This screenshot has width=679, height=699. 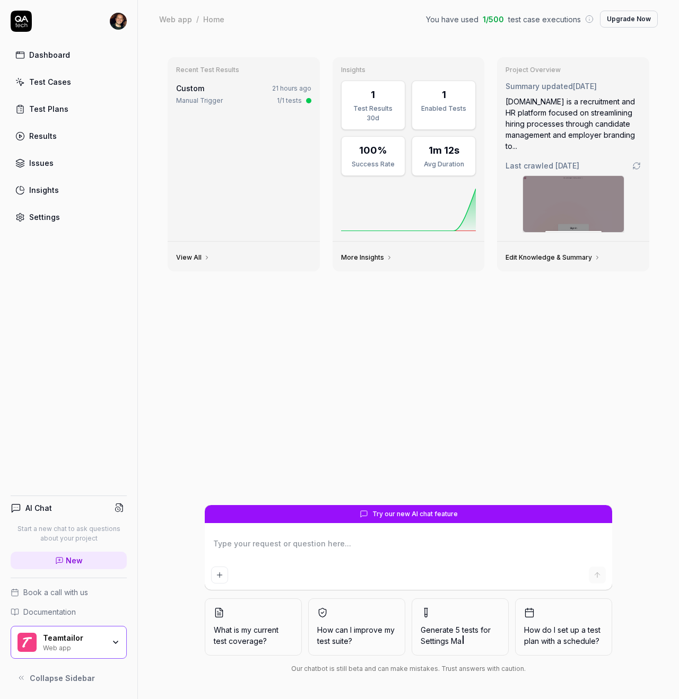 I want to click on button: How can I improve my test suite?, so click(x=356, y=627).